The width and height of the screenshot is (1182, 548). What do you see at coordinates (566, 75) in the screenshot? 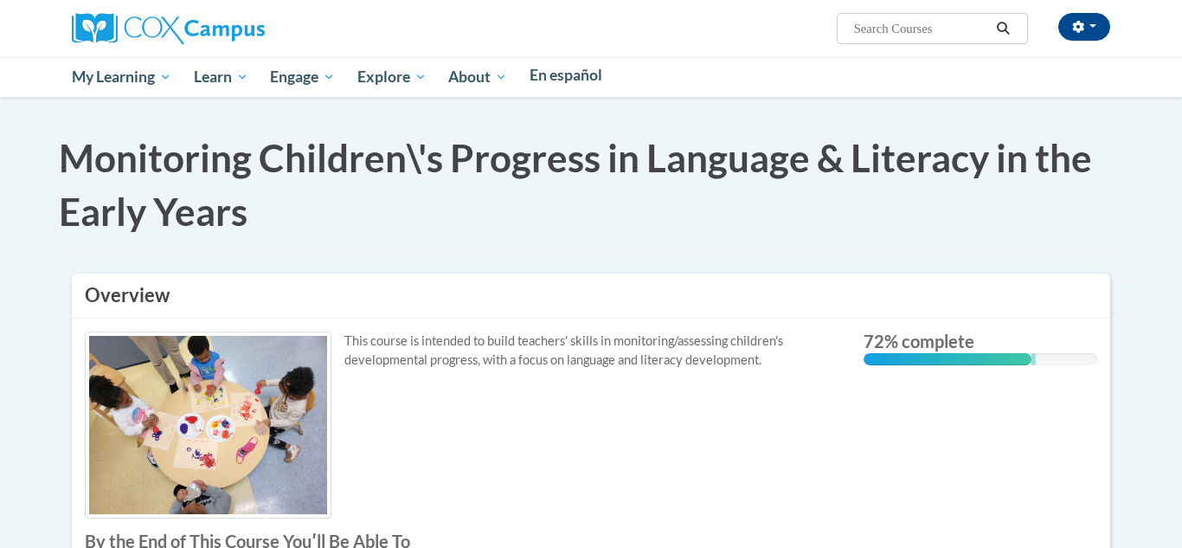
I see `a: En español` at bounding box center [566, 75].